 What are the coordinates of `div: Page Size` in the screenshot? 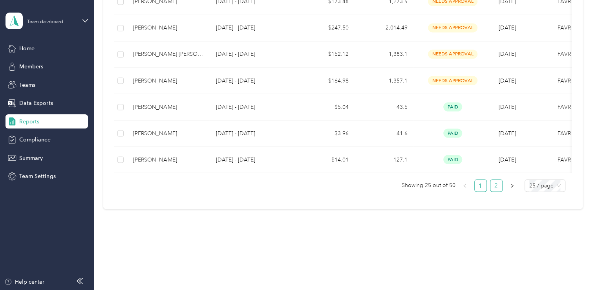 It's located at (545, 185).